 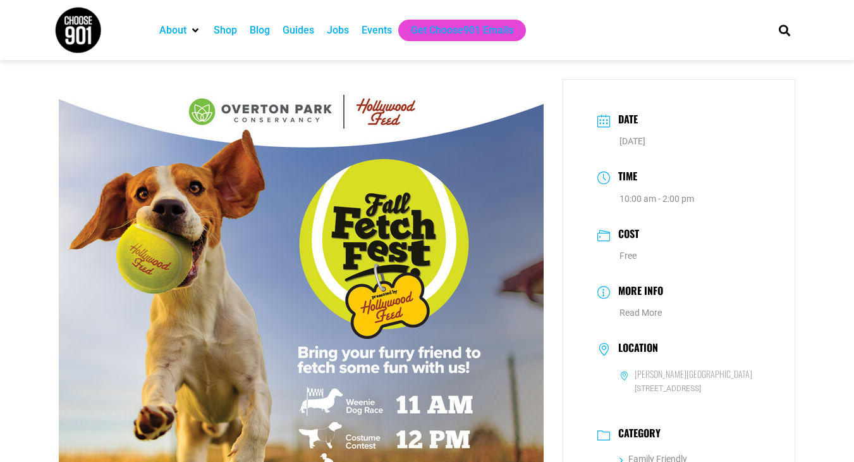 I want to click on h3: Time, so click(x=625, y=177).